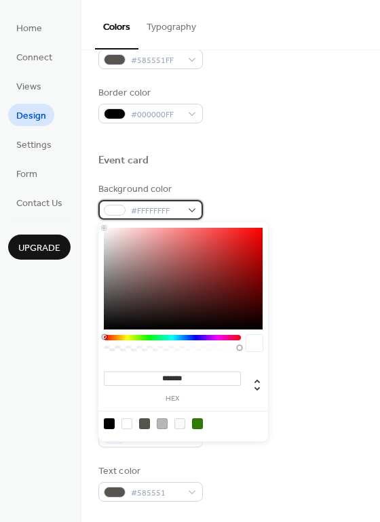  Describe the element at coordinates (34, 58) in the screenshot. I see `span: Connect` at that location.